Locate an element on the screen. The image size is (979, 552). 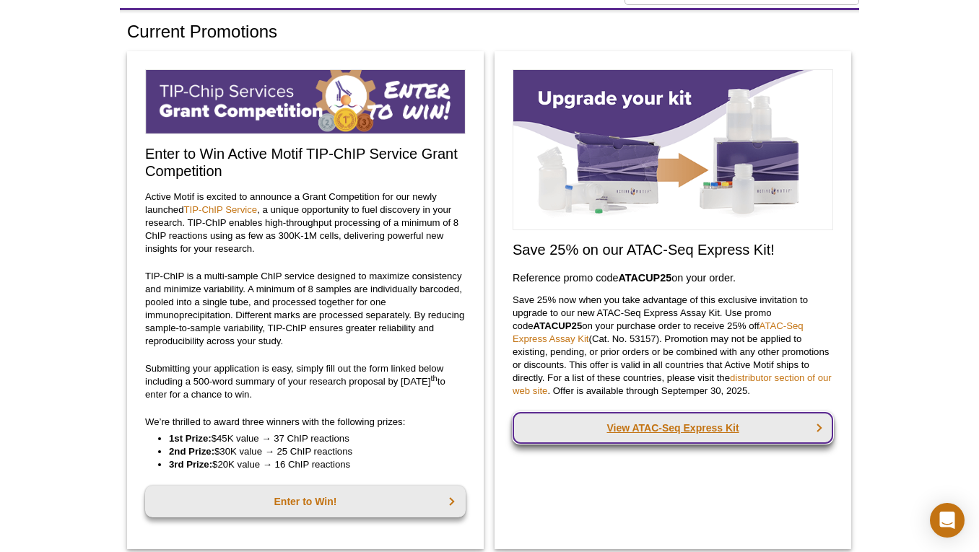
a: distributor section of our web site is located at coordinates (672, 384).